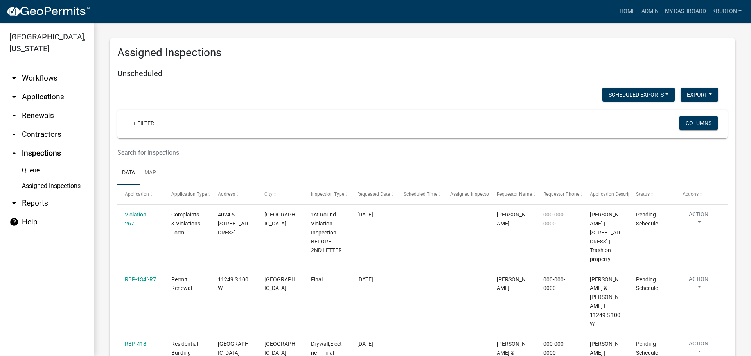 Image resolution: width=751 pixels, height=356 pixels. I want to click on a: Data, so click(128, 173).